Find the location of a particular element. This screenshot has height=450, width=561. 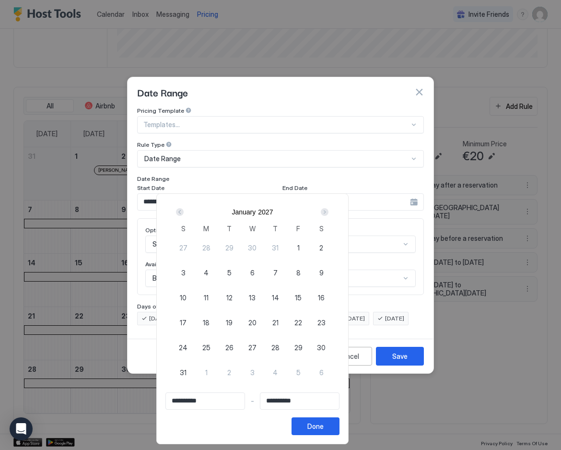

button: 12 is located at coordinates (229, 297).